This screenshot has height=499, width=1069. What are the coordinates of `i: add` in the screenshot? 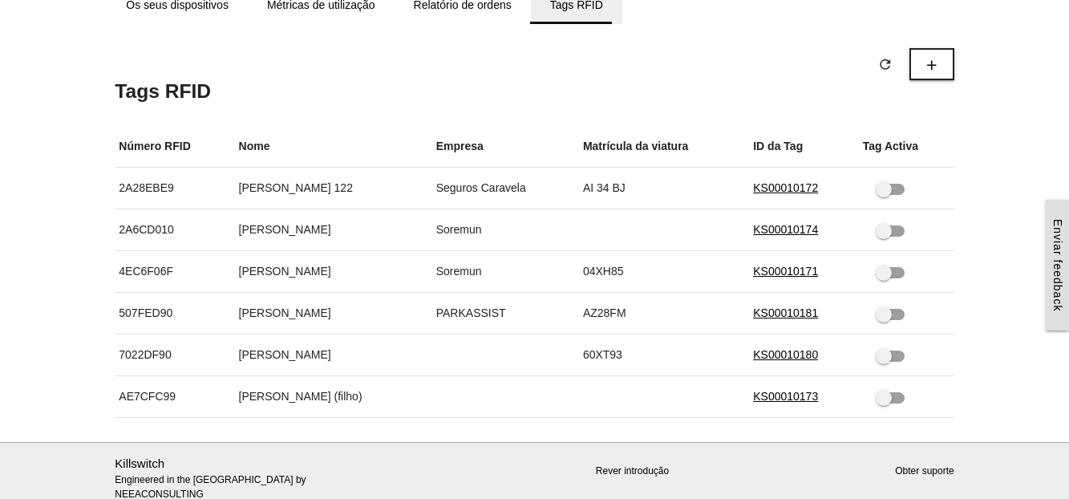 It's located at (931, 65).